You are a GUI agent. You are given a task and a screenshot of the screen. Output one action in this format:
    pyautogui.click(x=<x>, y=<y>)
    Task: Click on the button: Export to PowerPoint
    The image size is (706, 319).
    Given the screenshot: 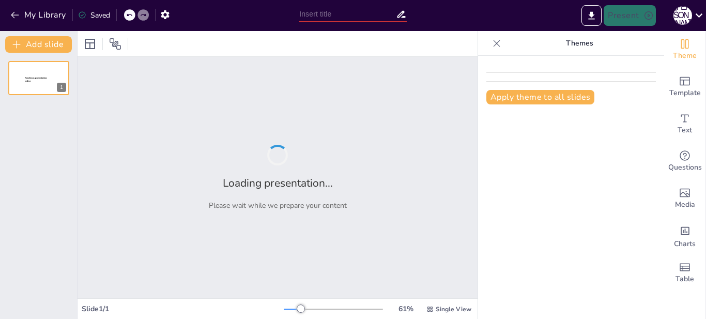 What is the action you would take?
    pyautogui.click(x=591, y=16)
    